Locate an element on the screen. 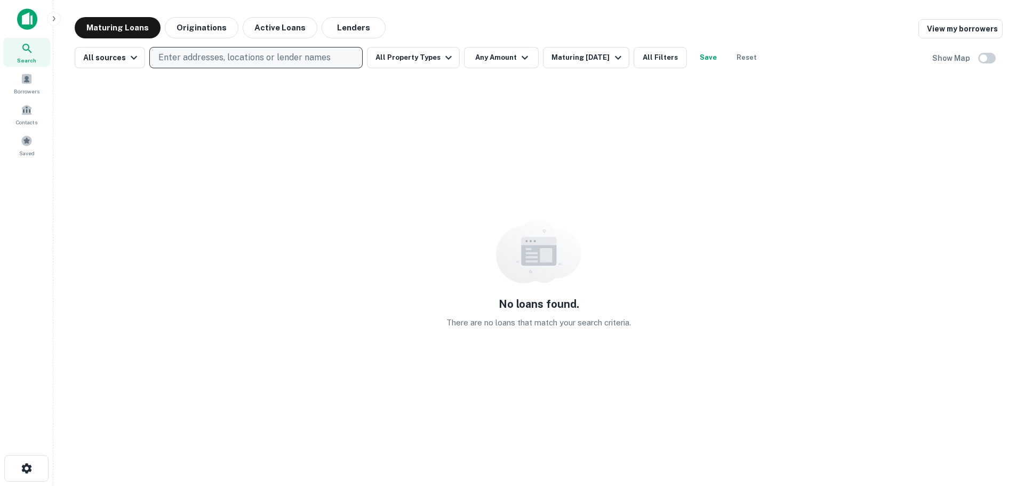 The image size is (1024, 486). span: Contacts is located at coordinates (27, 122).